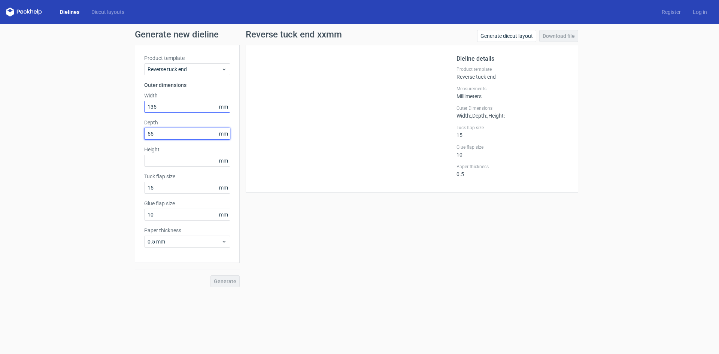 Image resolution: width=719 pixels, height=354 pixels. I want to click on label: Outer Dimensions, so click(513, 108).